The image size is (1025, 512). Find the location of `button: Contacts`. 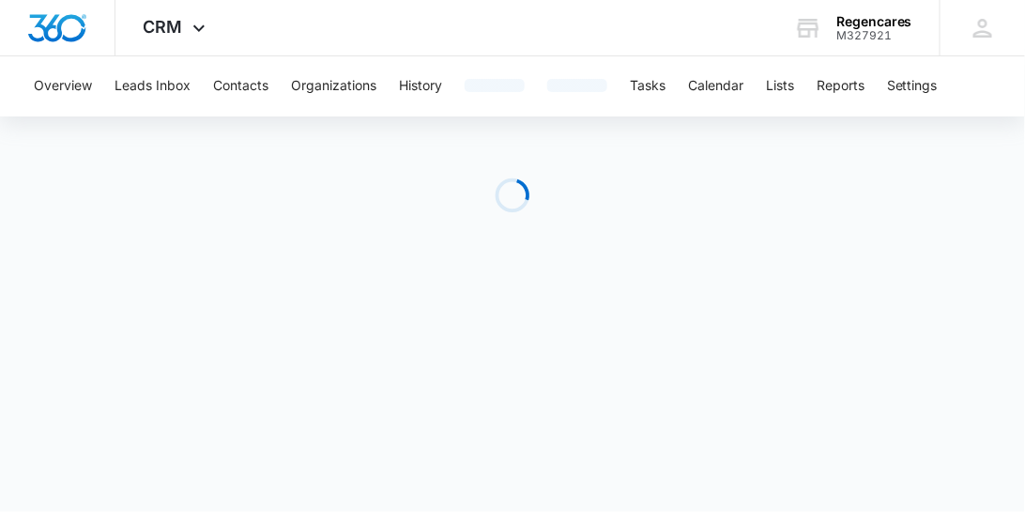

button: Contacts is located at coordinates (240, 86).